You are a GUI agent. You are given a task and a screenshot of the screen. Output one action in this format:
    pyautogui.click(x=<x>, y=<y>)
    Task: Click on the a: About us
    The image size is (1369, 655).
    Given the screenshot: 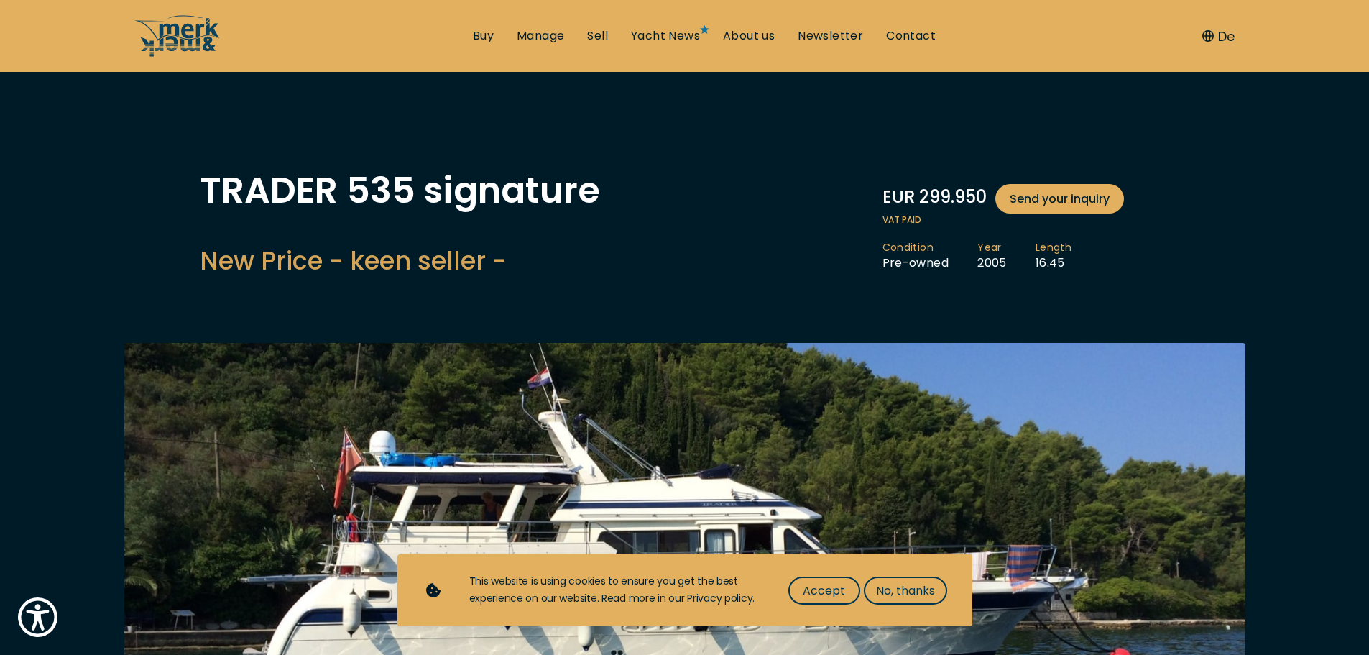 What is the action you would take?
    pyautogui.click(x=749, y=36)
    